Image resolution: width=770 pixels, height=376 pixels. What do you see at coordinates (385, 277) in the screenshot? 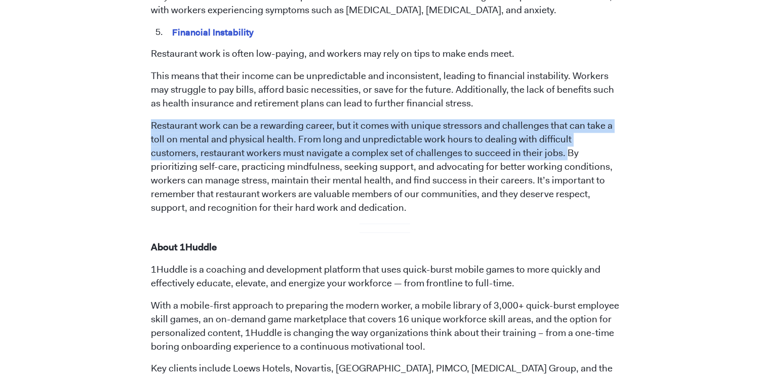
I see `p: 1Huddle is a coaching and development platform that uses quick-burst mobile games to more quickly...` at bounding box center [385, 277].